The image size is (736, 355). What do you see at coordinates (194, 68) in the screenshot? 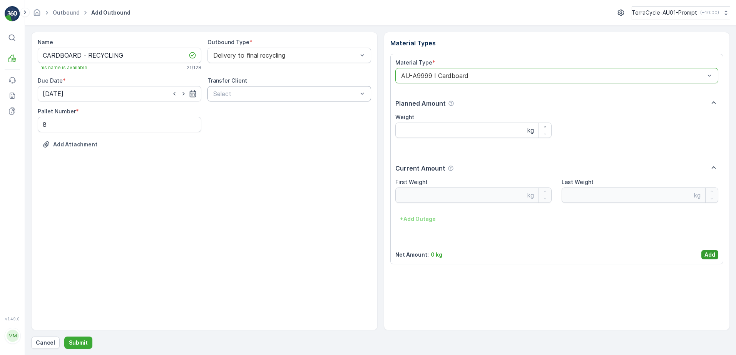
I see `p: 21 / 128` at bounding box center [194, 68].